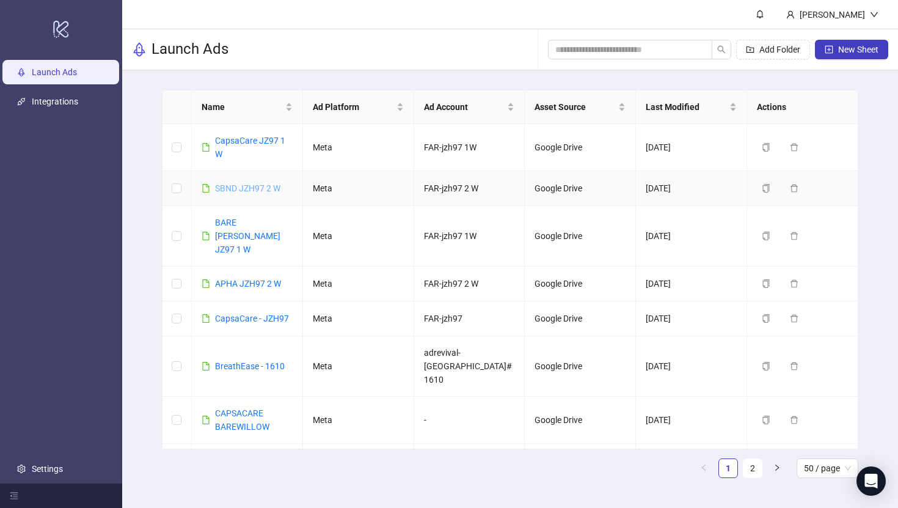  What do you see at coordinates (250, 366) in the screenshot?
I see `a: BreathEase - 1610` at bounding box center [250, 366].